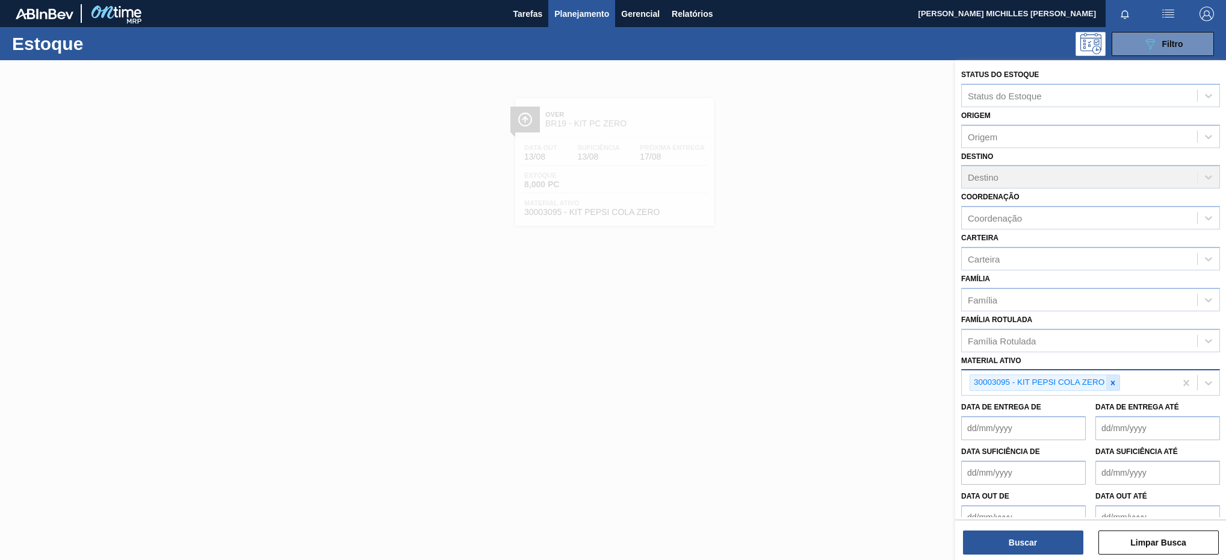  I want to click on label: Carteira, so click(979, 238).